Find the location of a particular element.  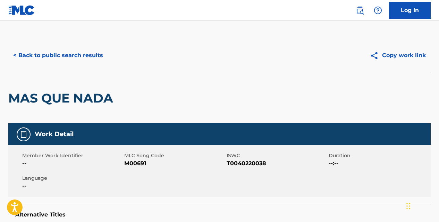

div: Drag is located at coordinates (408, 206).